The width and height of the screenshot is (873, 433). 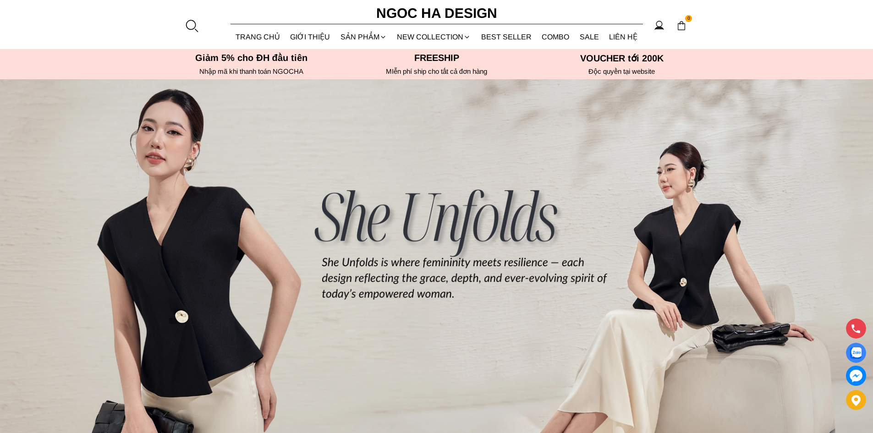 I want to click on a: TRANG CHỦ, so click(x=258, y=37).